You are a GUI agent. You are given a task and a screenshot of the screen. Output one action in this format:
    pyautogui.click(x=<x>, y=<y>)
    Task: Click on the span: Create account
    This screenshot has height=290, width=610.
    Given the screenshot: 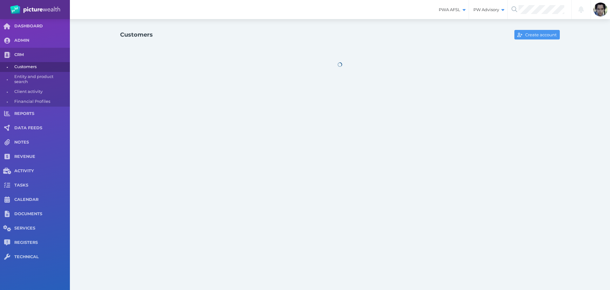 What is the action you would take?
    pyautogui.click(x=542, y=35)
    